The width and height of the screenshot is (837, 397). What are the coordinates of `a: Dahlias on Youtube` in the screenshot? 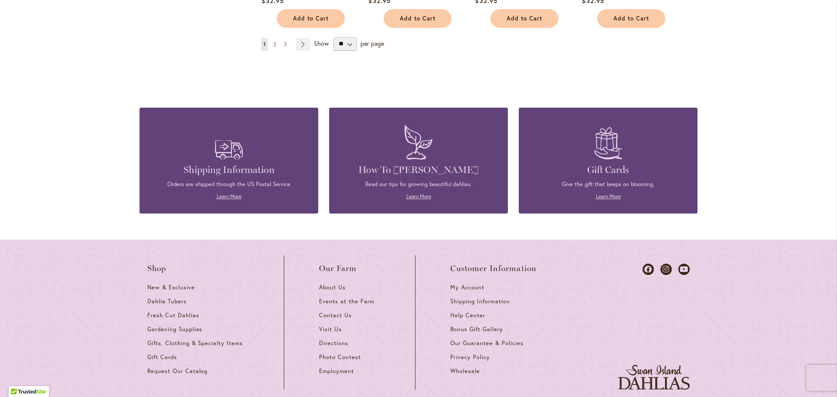 It's located at (684, 270).